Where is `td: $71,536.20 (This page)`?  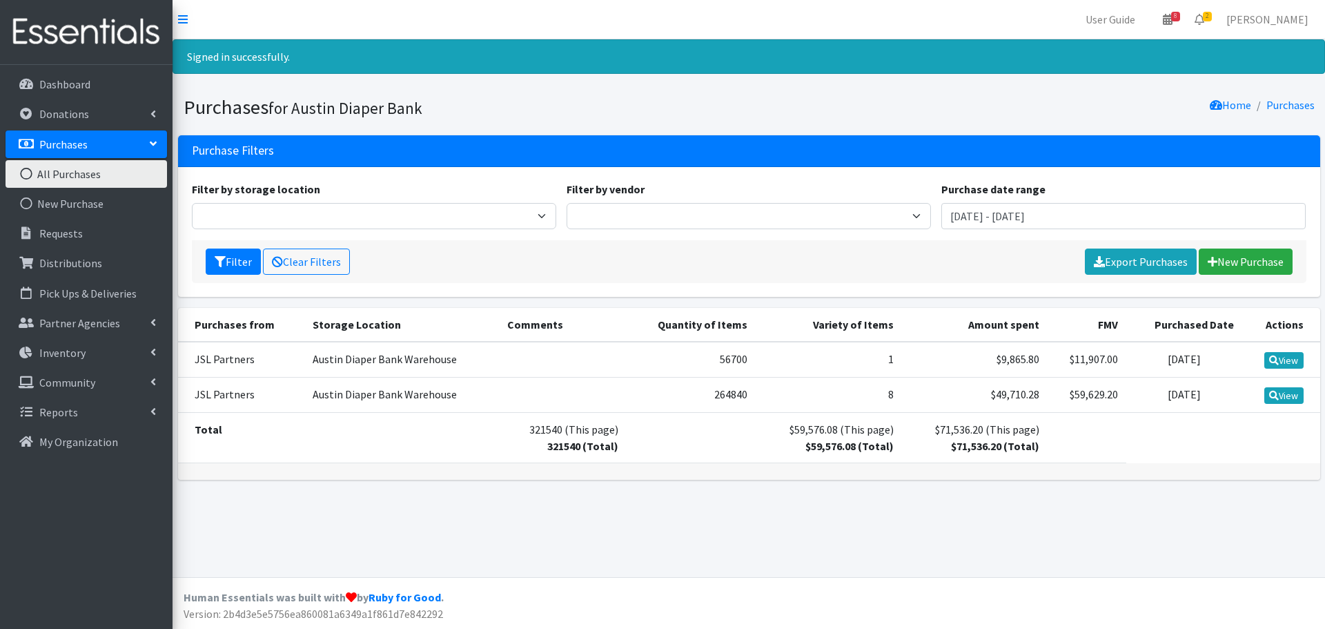
td: $71,536.20 (This page) is located at coordinates (975, 437).